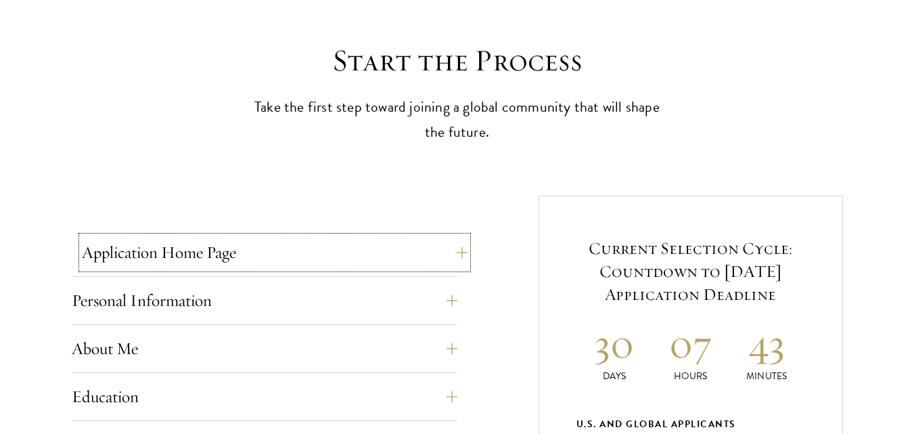 The image size is (914, 434). Describe the element at coordinates (264, 348) in the screenshot. I see `button: About Me` at that location.